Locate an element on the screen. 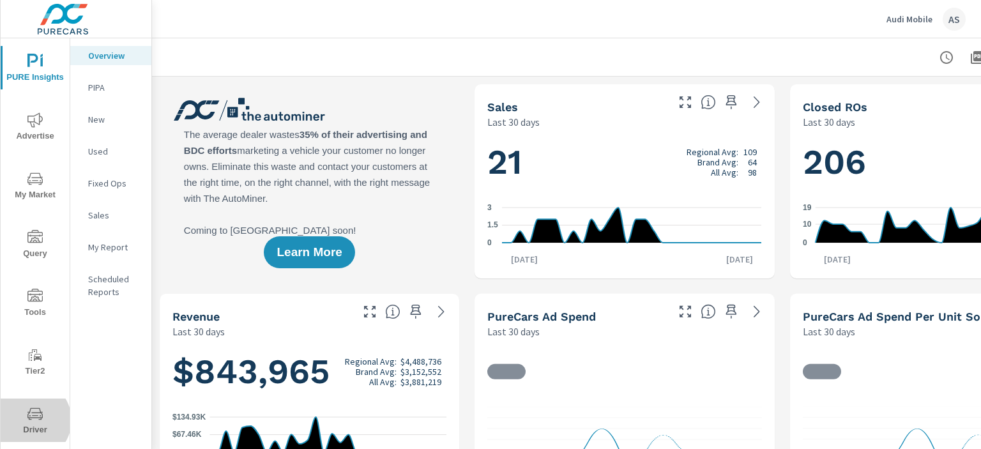 The width and height of the screenshot is (981, 449). text: $134.93K is located at coordinates (189, 417).